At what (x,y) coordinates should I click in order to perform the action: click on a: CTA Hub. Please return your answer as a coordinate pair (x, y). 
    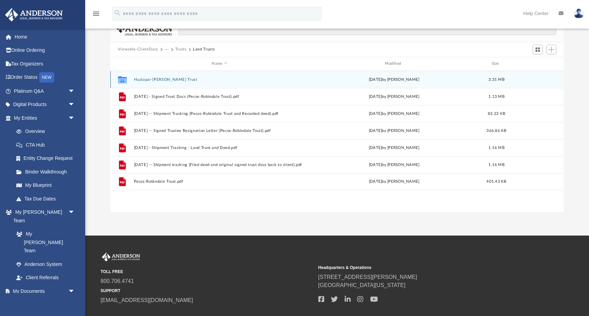
    Looking at the image, I should click on (47, 145).